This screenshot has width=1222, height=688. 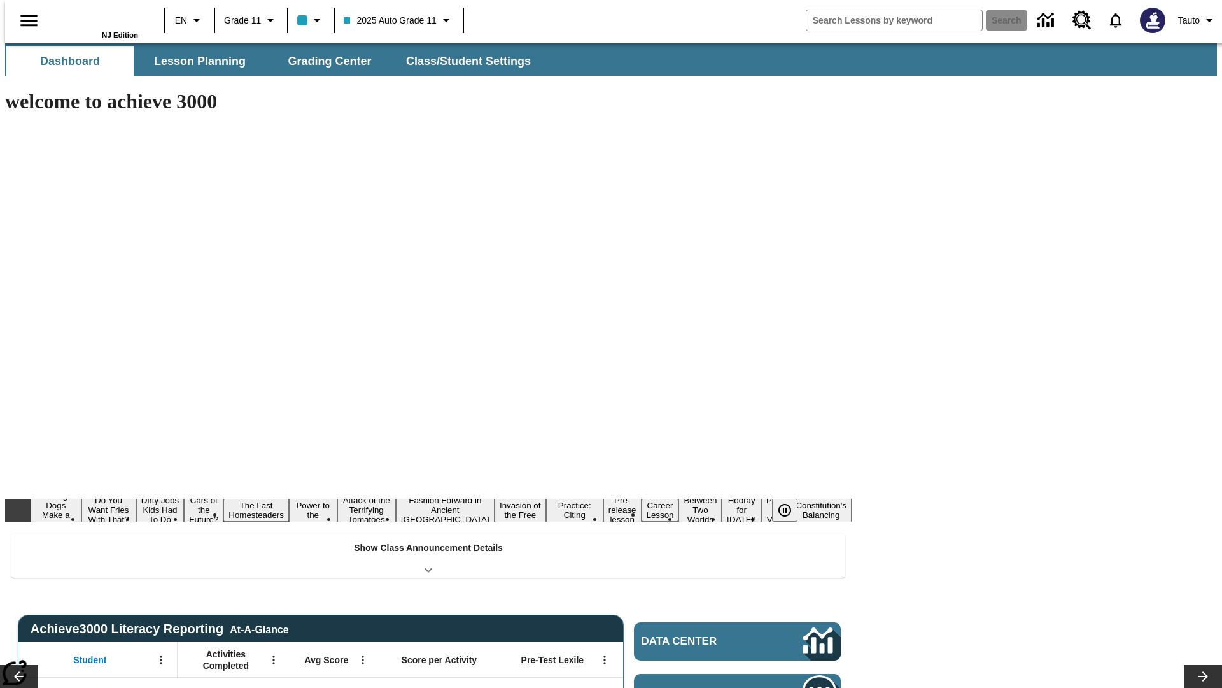 I want to click on button: Slide 7 Attack of the Terrifying Tomatoes, so click(x=367, y=509).